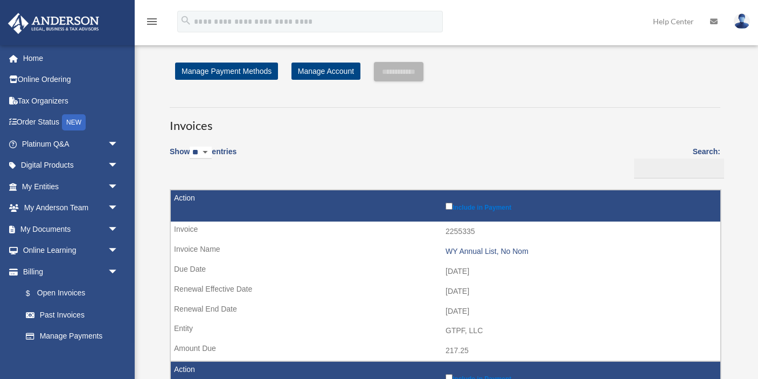 Image resolution: width=758 pixels, height=379 pixels. I want to click on a: Online Ordering, so click(71, 80).